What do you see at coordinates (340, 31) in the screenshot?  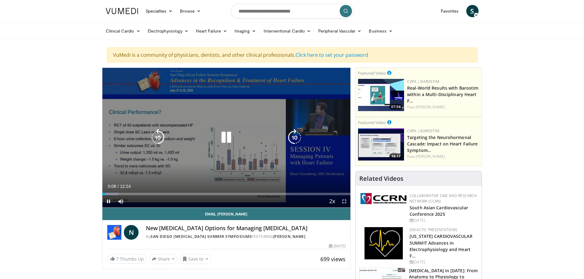 I see `a: Peripheral Vascular` at bounding box center [340, 31].